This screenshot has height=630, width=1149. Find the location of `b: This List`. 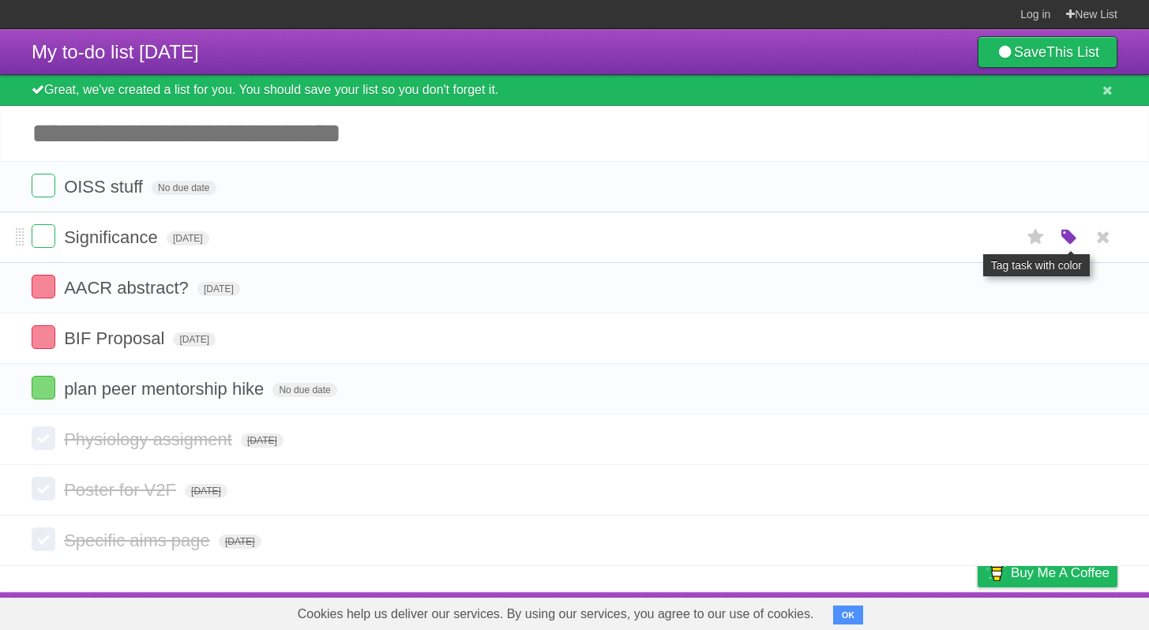

b: This List is located at coordinates (1073, 52).